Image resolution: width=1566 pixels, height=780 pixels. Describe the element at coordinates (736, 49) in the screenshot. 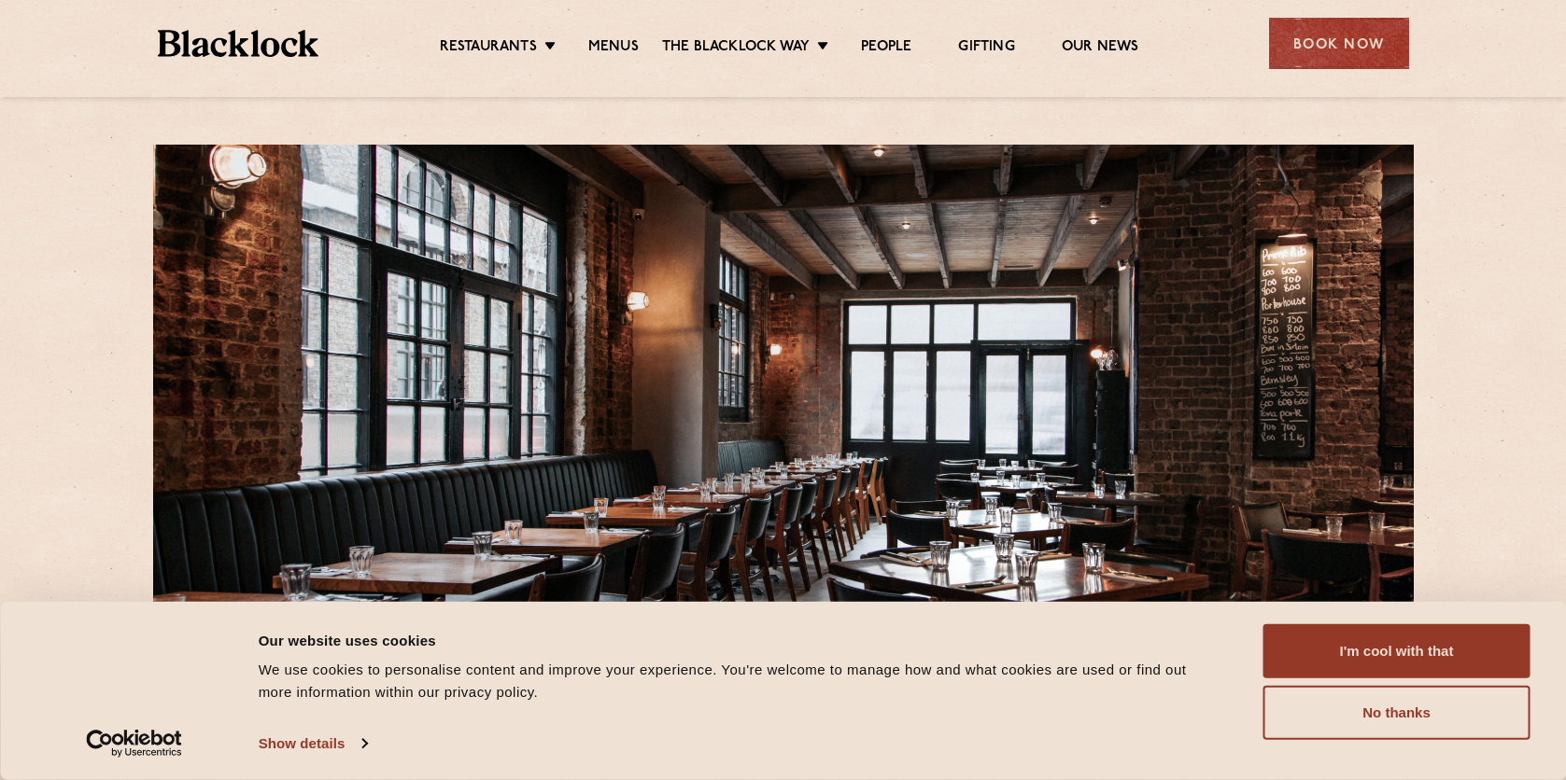

I see `a: The Blacklock Way` at that location.